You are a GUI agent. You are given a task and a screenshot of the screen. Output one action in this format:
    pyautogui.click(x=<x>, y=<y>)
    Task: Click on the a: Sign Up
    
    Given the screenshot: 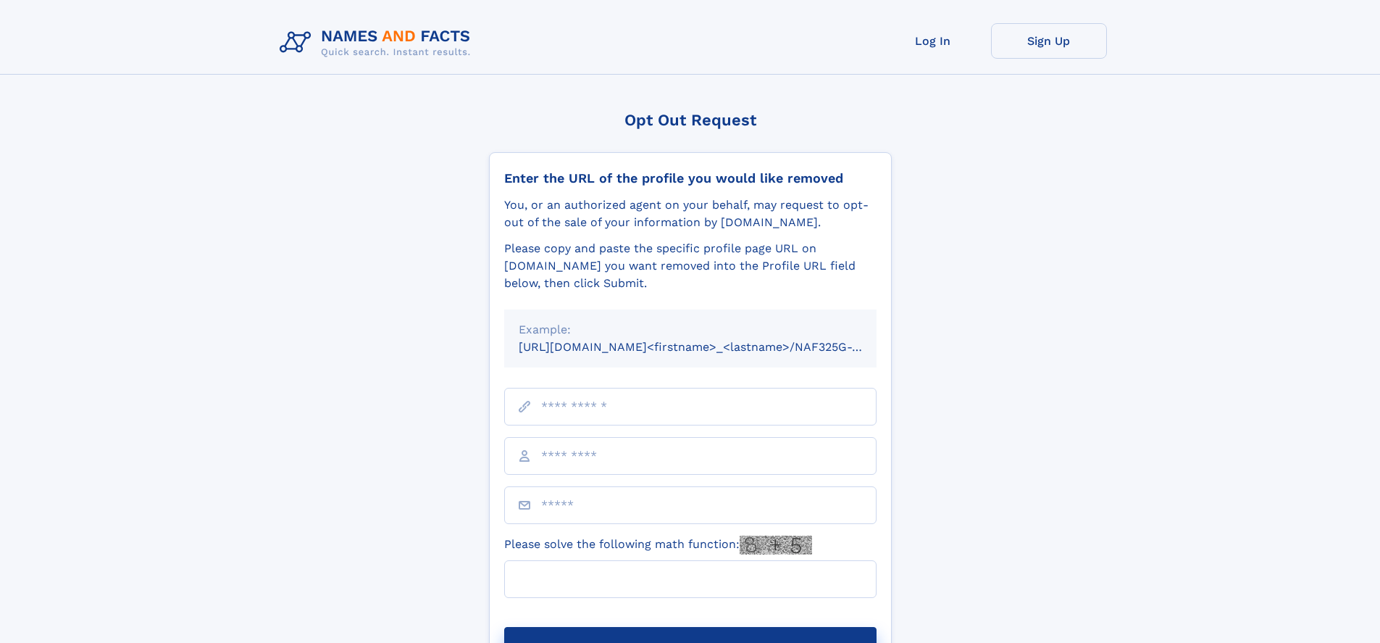 What is the action you would take?
    pyautogui.click(x=1049, y=41)
    